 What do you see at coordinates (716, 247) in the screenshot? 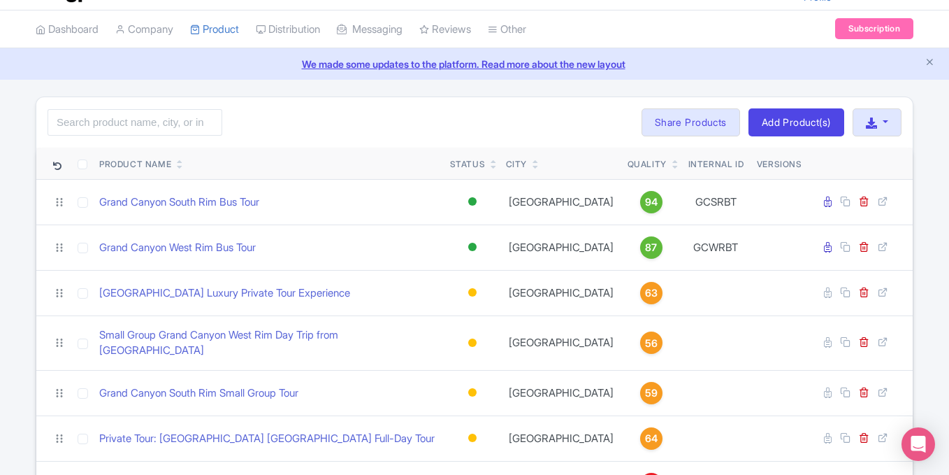
I see `td: GCWRBT` at bounding box center [716, 247].